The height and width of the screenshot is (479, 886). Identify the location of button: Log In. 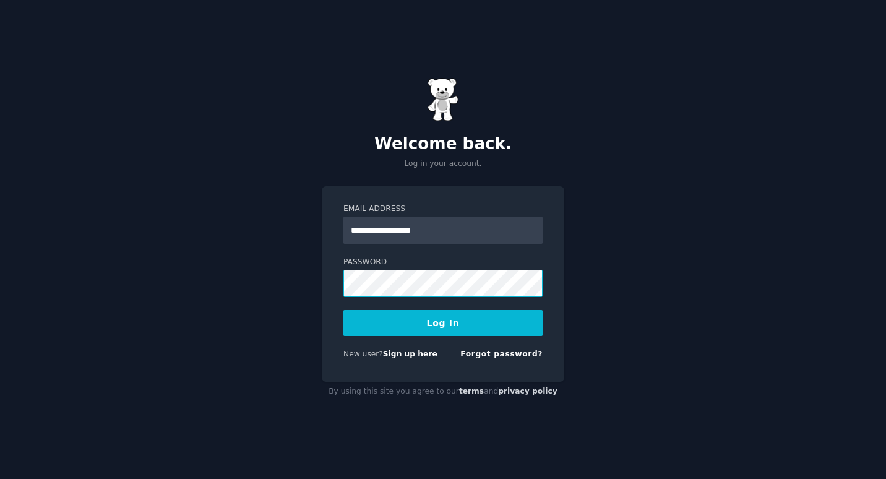
(443, 323).